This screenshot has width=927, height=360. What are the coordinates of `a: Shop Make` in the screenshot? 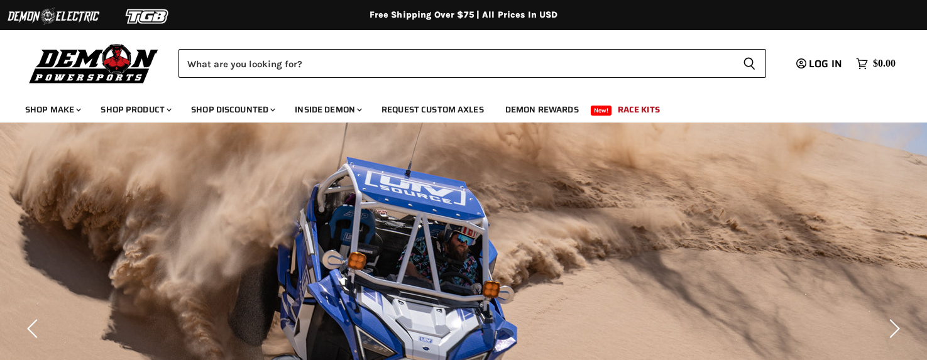 It's located at (52, 109).